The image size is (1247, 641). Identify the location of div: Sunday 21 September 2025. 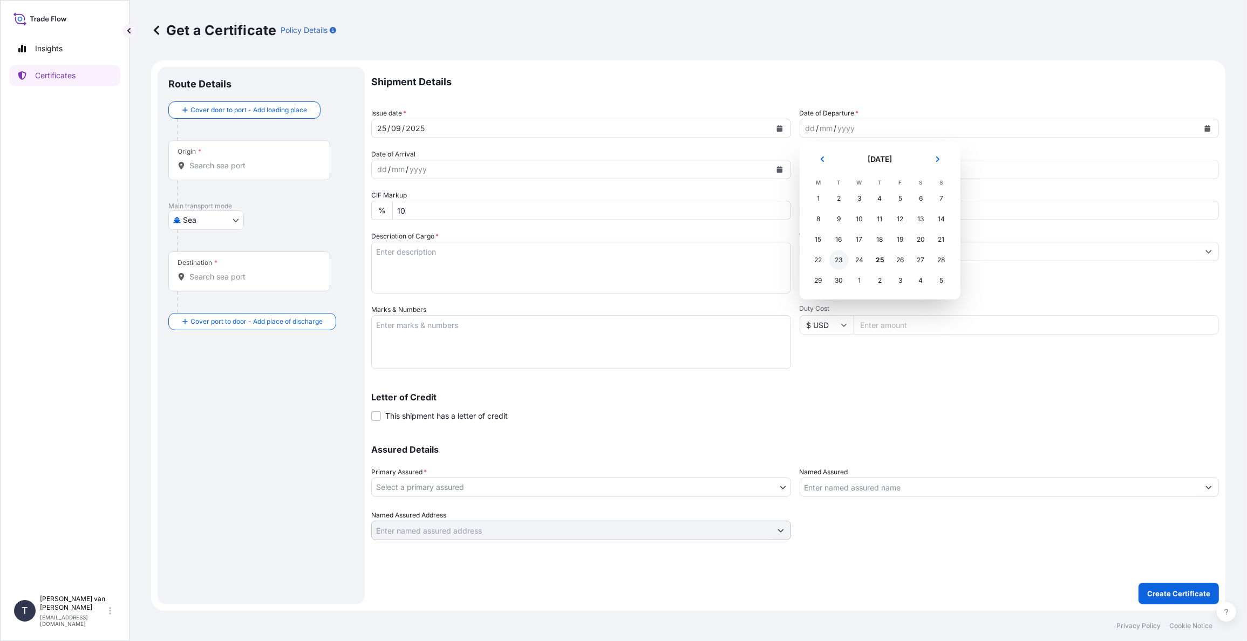
(941, 240).